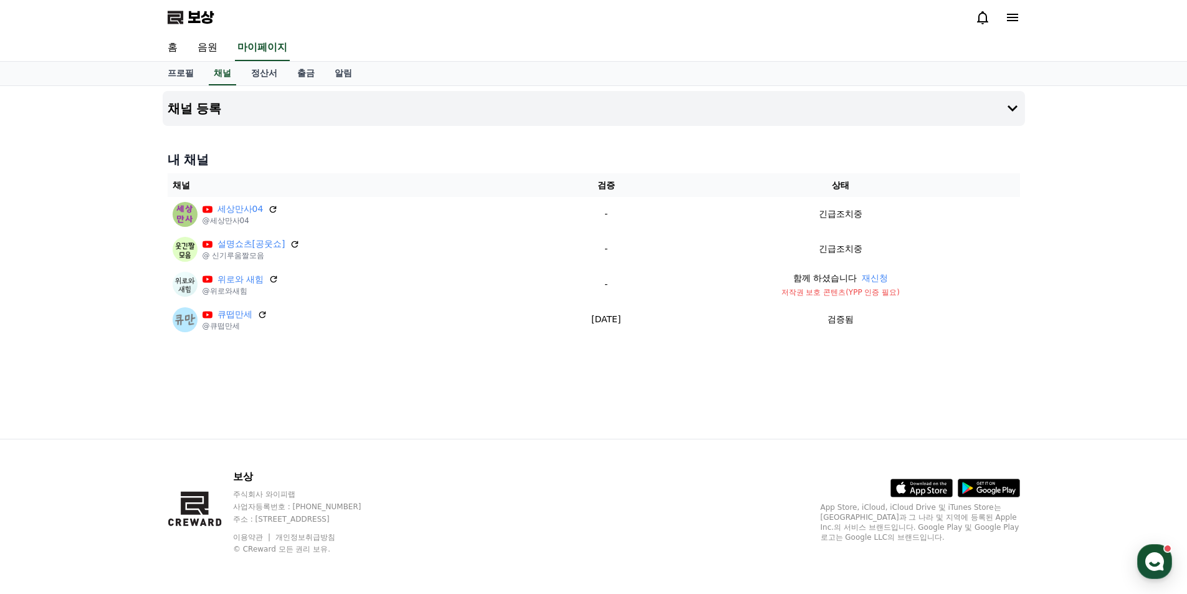  I want to click on a: 정산서, so click(264, 74).